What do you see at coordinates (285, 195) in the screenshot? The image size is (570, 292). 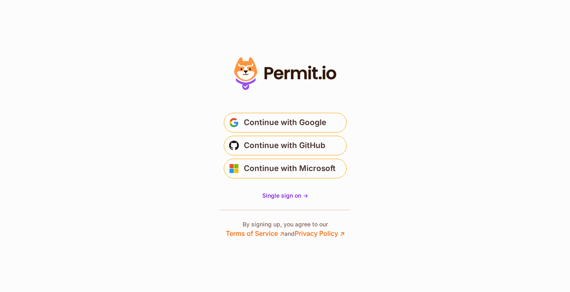 I see `span: Single sign on ->` at bounding box center [285, 195].